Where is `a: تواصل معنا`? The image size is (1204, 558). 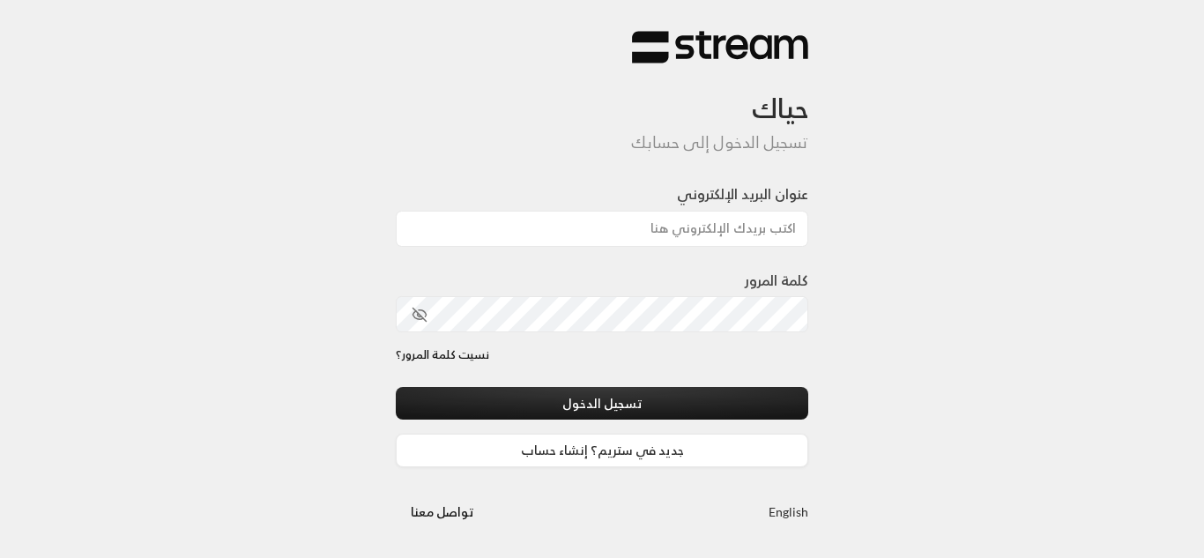
a: تواصل معنا is located at coordinates (442, 511).